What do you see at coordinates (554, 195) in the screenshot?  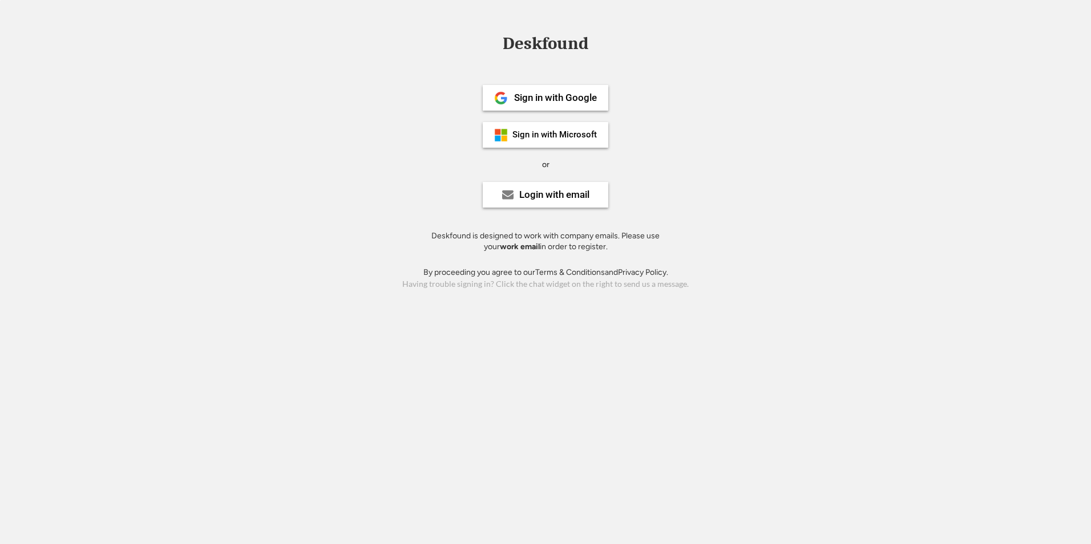 I see `div: Login with email` at bounding box center [554, 195].